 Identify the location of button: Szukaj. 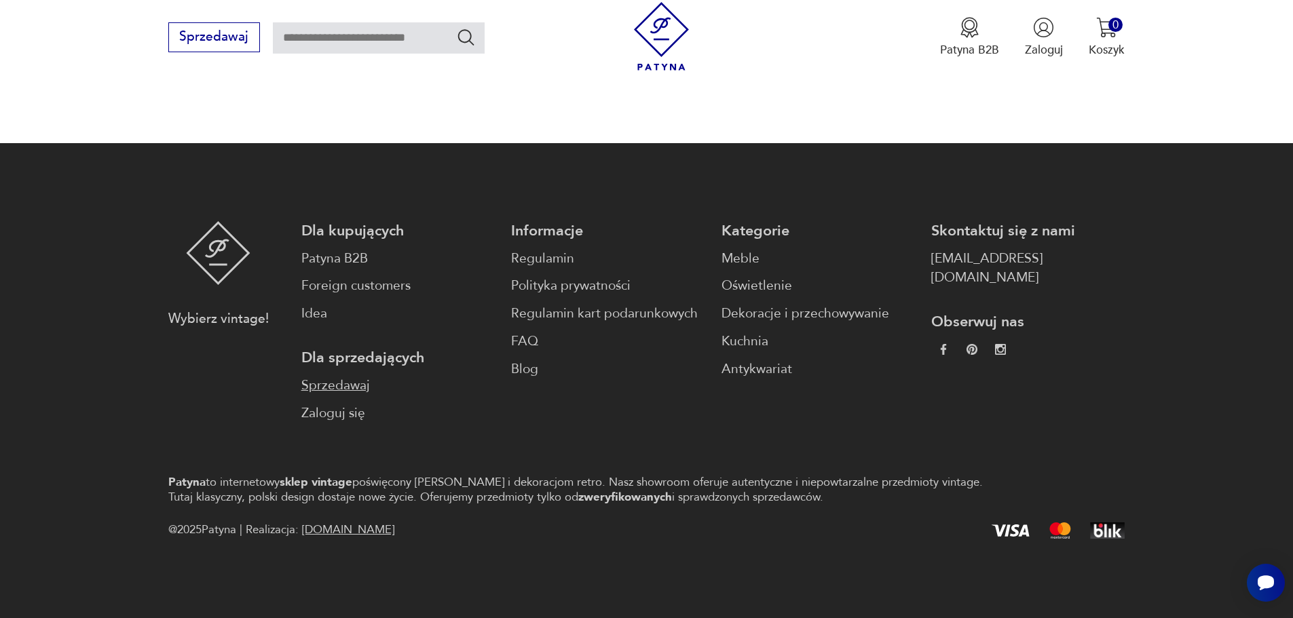
(465, 37).